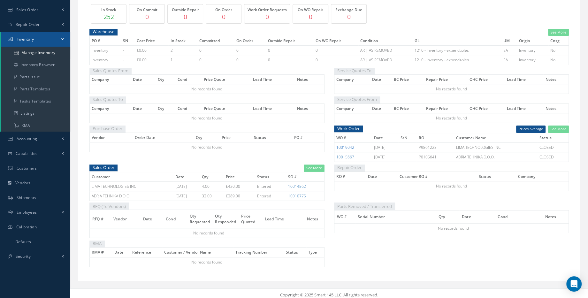  I want to click on th: Cnsg, so click(559, 41).